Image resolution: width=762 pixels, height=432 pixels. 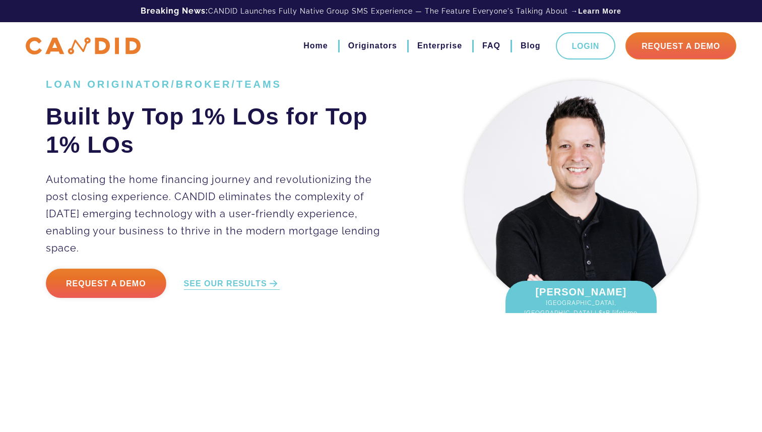 I want to click on a: Originators, so click(x=372, y=46).